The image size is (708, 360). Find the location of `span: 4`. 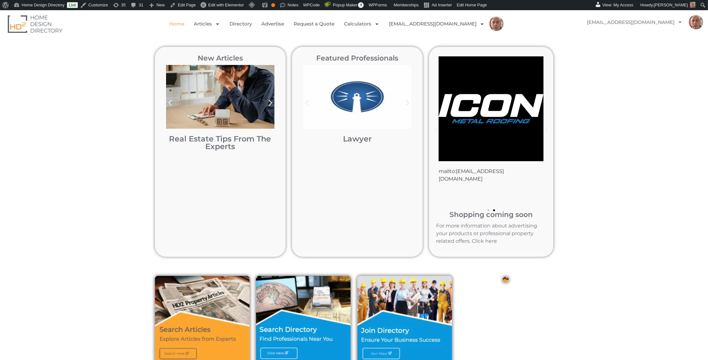

span: 4 is located at coordinates (361, 5).